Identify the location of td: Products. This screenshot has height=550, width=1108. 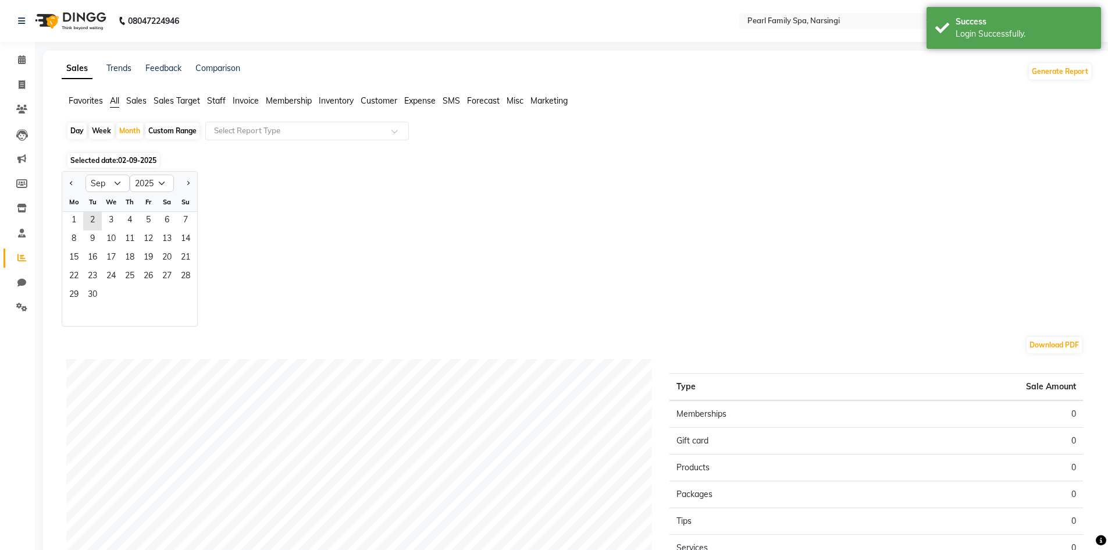
(772, 468).